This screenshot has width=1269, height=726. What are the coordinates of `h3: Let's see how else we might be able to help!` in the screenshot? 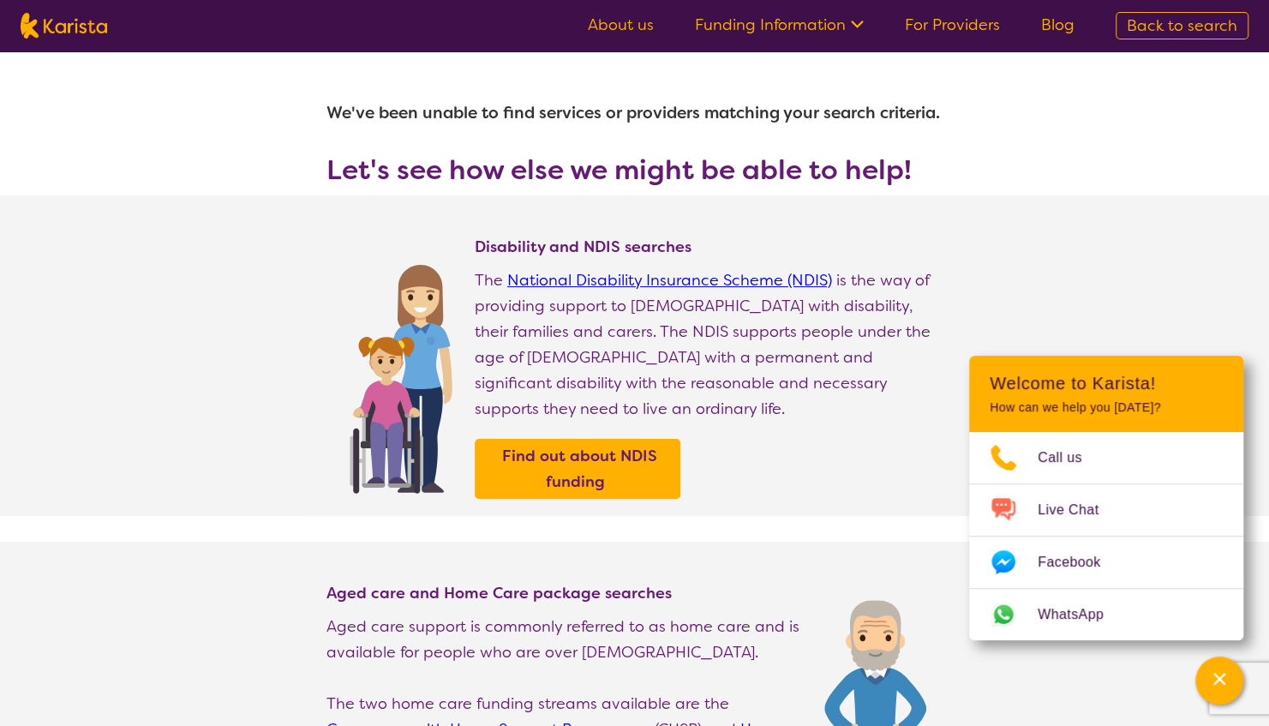 It's located at (635, 170).